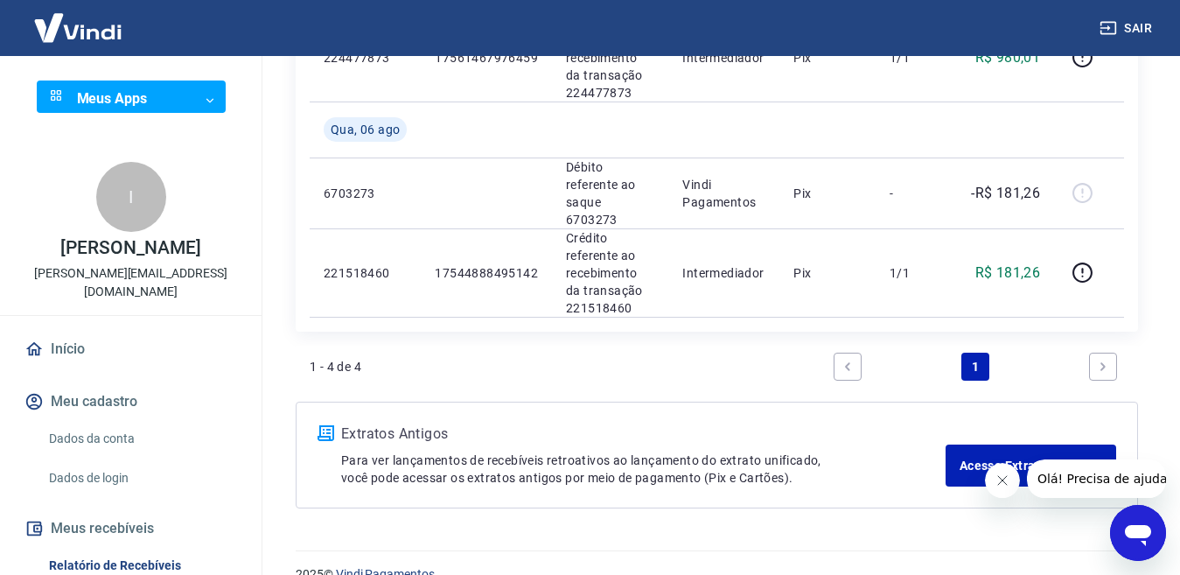 The height and width of the screenshot is (575, 1180). I want to click on p: R$ 181,26, so click(1008, 273).